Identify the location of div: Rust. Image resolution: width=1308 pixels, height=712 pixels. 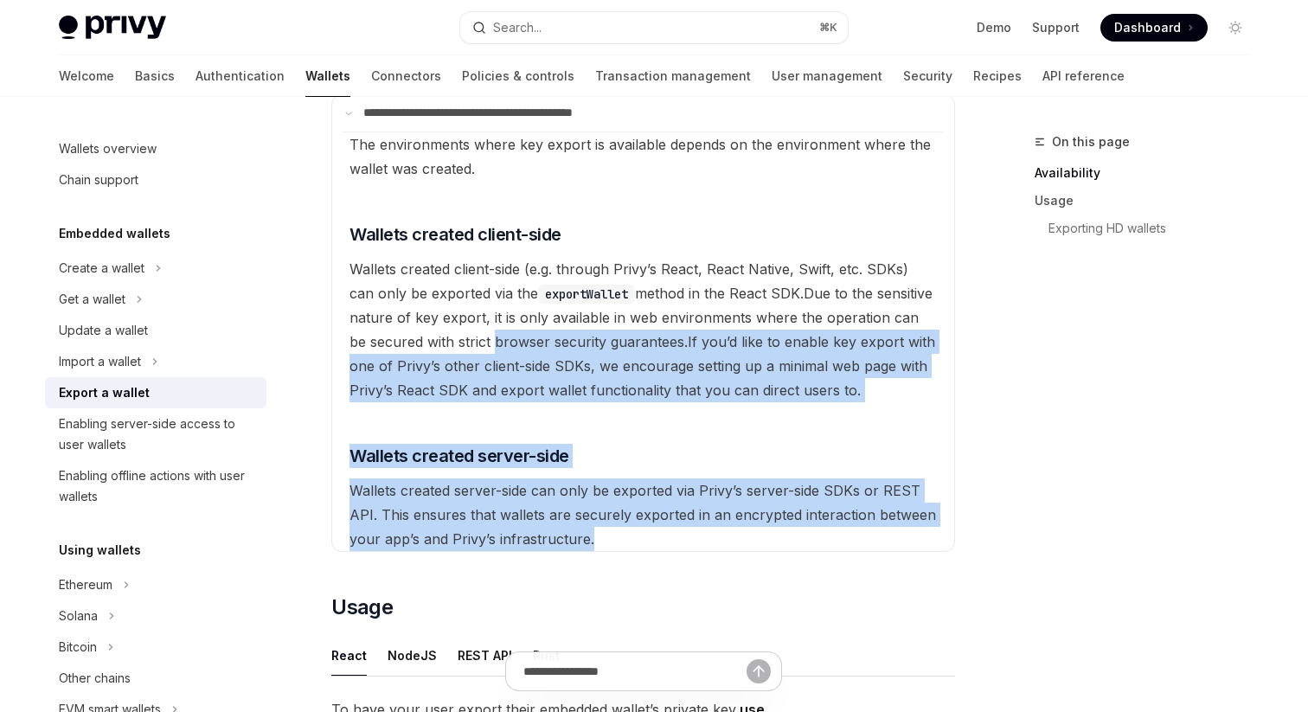
(546, 655).